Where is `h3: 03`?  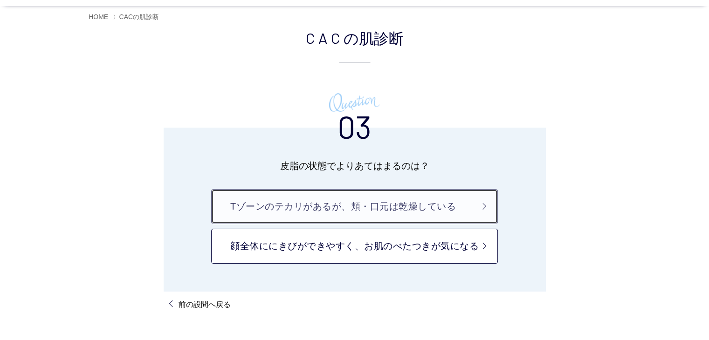
h3: 03 is located at coordinates (354, 115).